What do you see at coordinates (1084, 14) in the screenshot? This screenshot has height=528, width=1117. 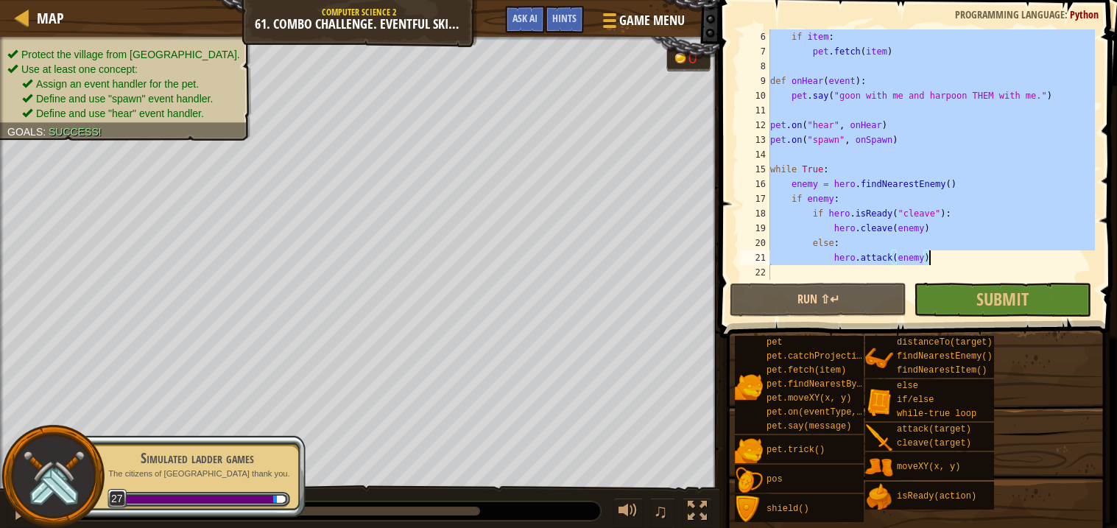 I see `span: Python` at bounding box center [1084, 14].